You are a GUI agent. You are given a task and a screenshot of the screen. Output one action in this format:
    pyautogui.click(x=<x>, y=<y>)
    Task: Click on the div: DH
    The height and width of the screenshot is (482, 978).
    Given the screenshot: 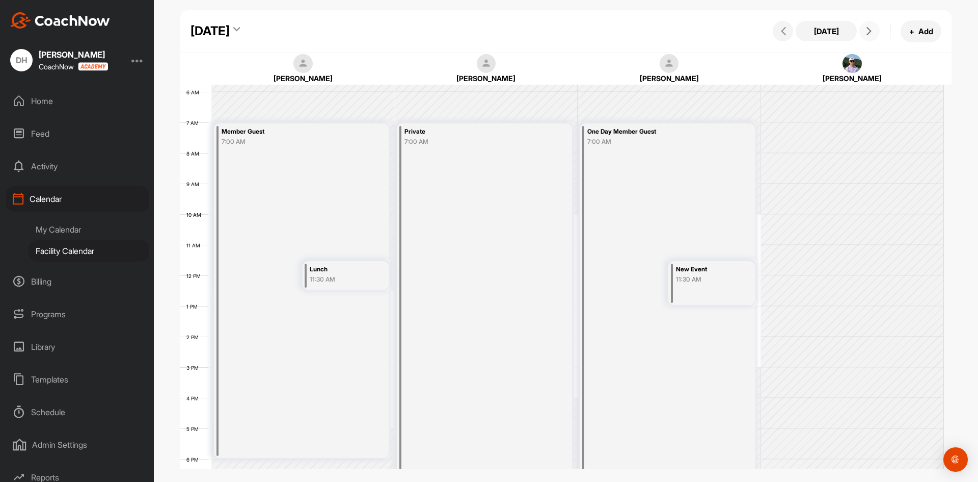 What is the action you would take?
    pyautogui.click(x=21, y=60)
    